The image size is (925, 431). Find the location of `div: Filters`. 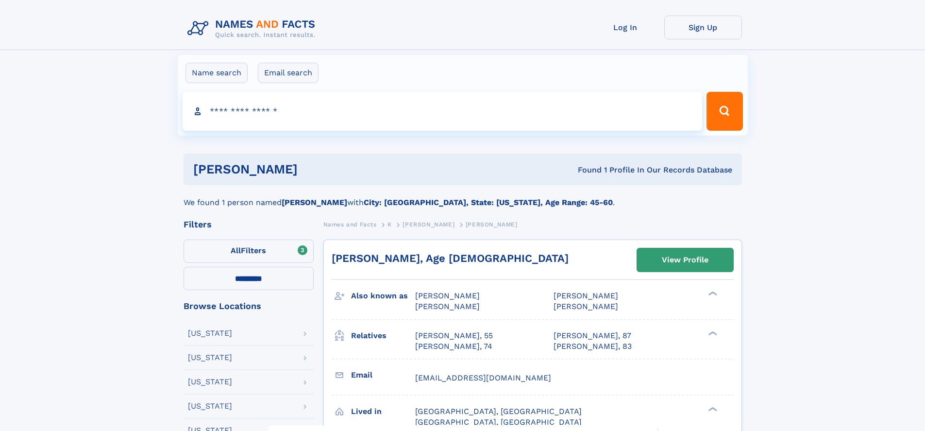

div: Filters is located at coordinates (249, 224).